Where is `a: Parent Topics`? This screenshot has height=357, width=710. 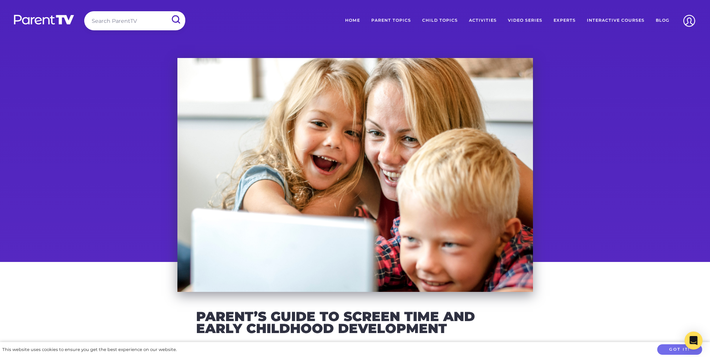 a: Parent Topics is located at coordinates (391, 21).